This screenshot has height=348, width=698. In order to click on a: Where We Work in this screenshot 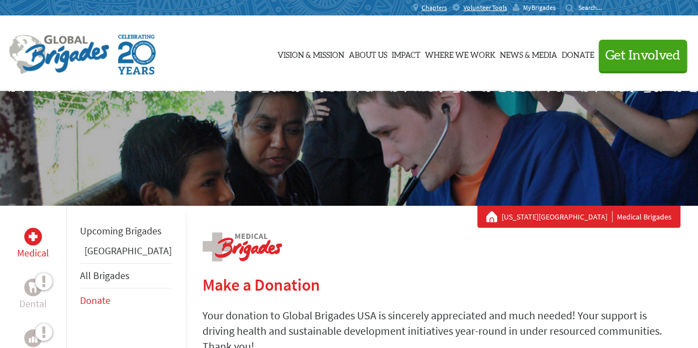, I will do `click(460, 54)`.